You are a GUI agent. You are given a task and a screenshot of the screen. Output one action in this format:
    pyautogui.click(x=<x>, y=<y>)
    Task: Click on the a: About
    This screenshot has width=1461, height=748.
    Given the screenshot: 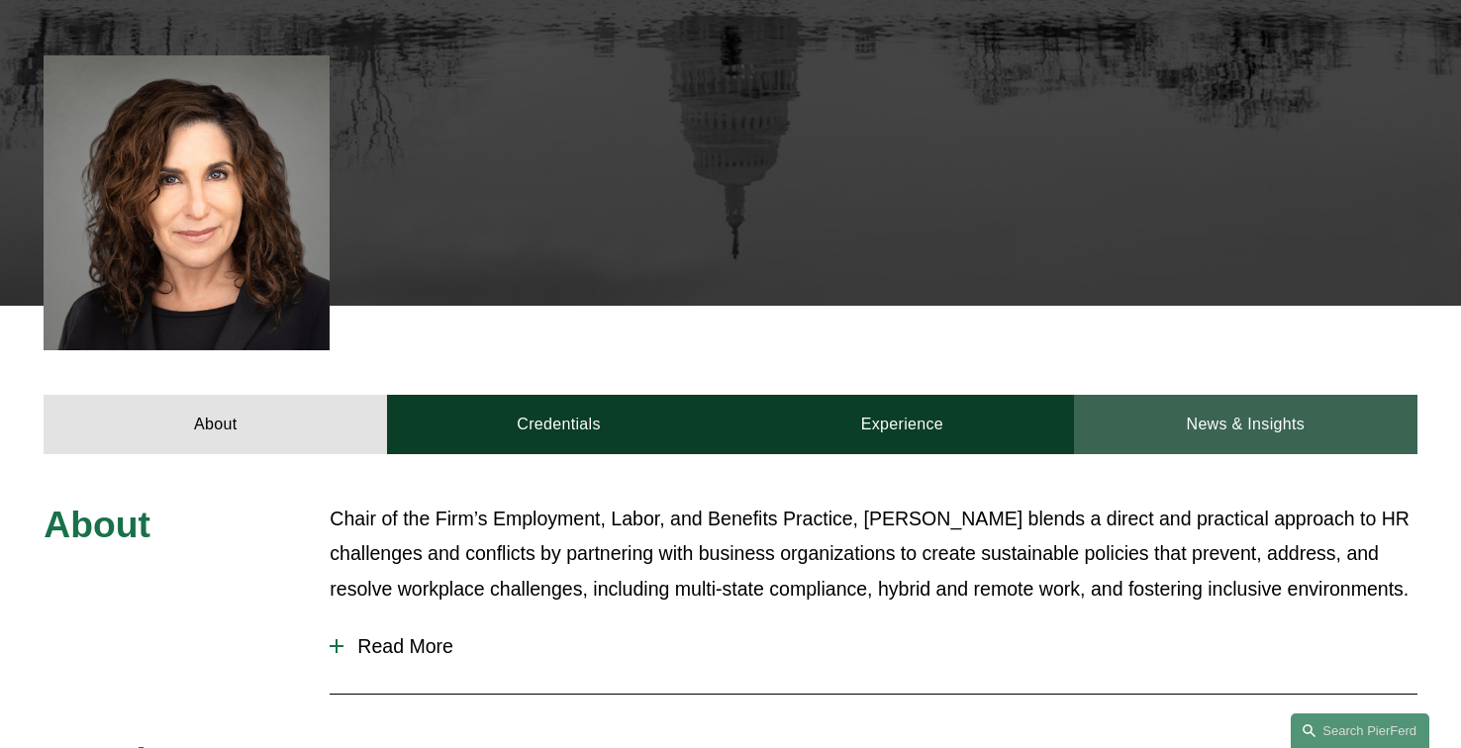 What is the action you would take?
    pyautogui.click(x=215, y=425)
    